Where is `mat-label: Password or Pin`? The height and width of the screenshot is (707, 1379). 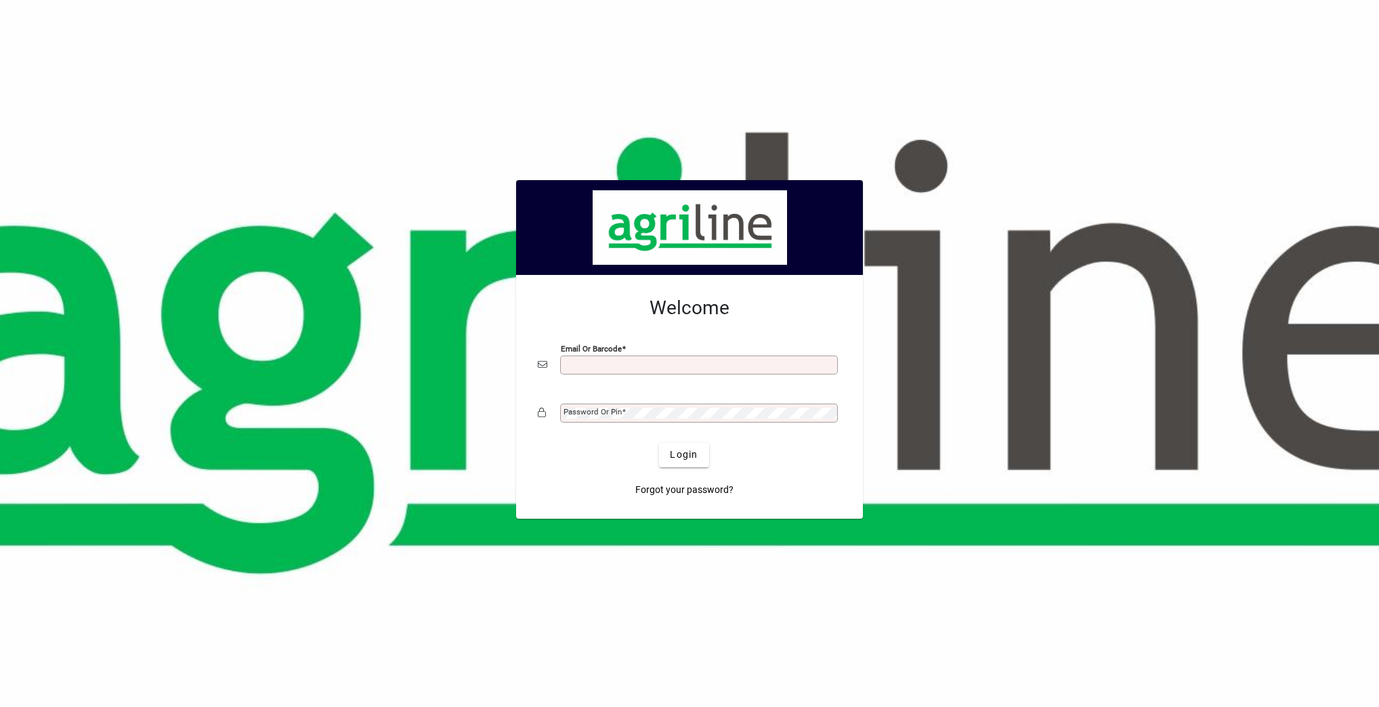
mat-label: Password or Pin is located at coordinates (593, 412).